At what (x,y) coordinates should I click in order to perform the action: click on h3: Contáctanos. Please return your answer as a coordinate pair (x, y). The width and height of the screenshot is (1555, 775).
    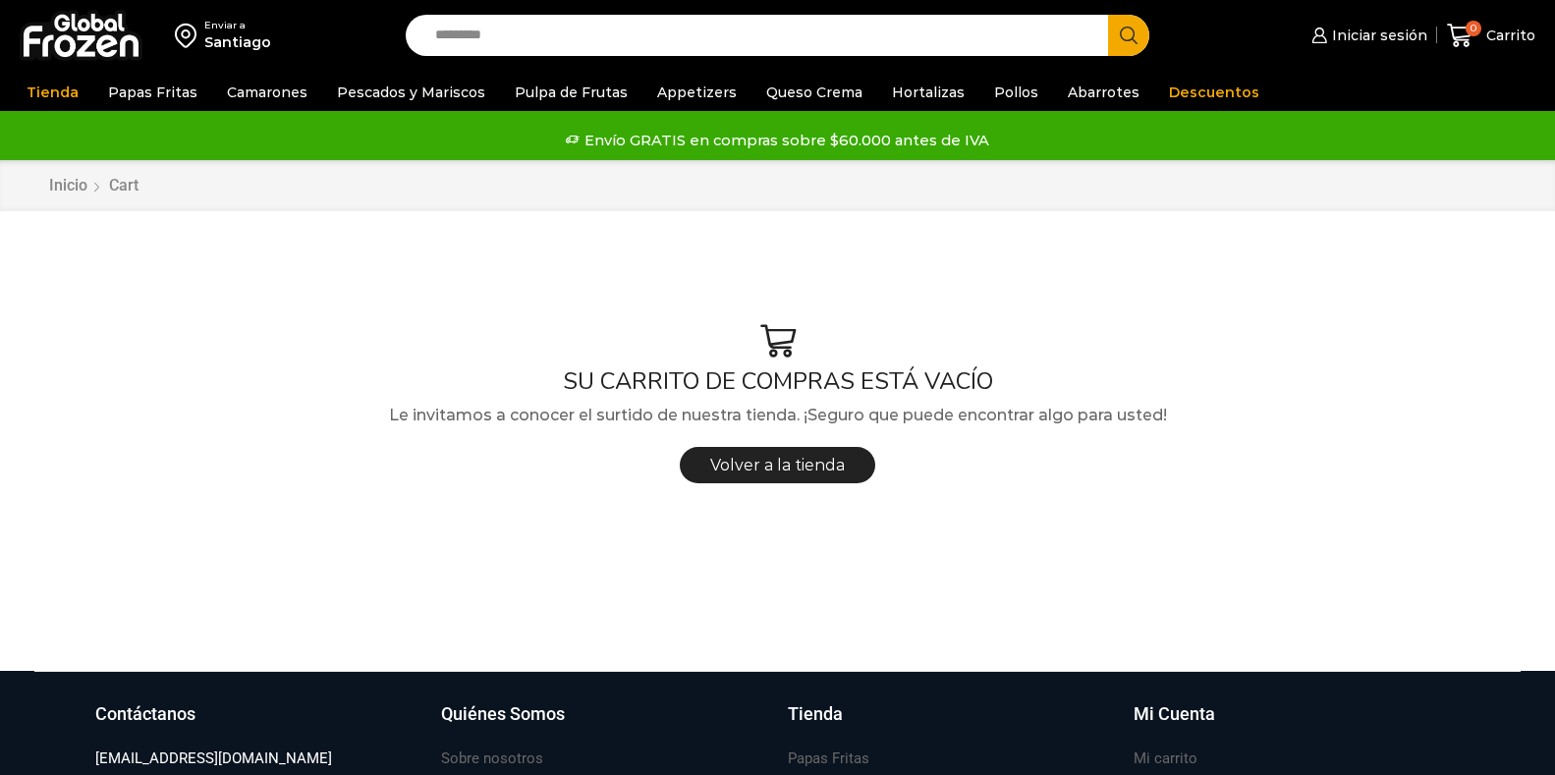
    Looking at the image, I should click on (145, 714).